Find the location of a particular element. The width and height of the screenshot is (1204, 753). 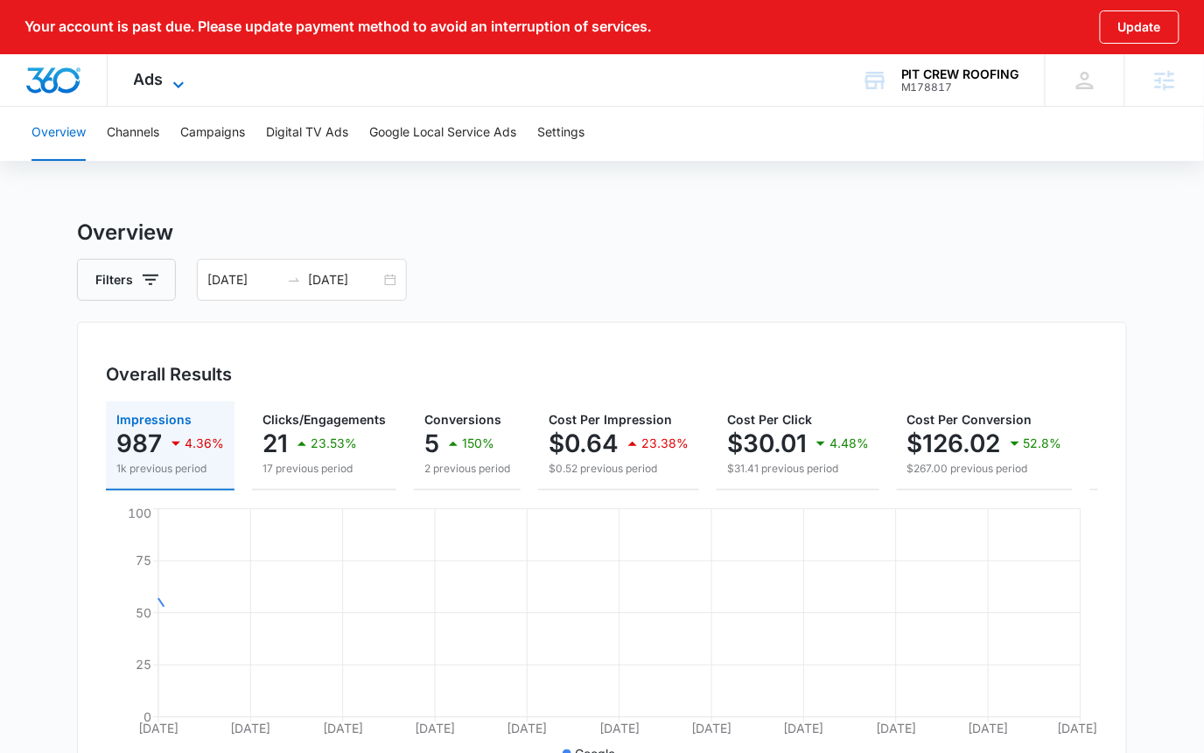

p: 52.8% is located at coordinates (1043, 444).